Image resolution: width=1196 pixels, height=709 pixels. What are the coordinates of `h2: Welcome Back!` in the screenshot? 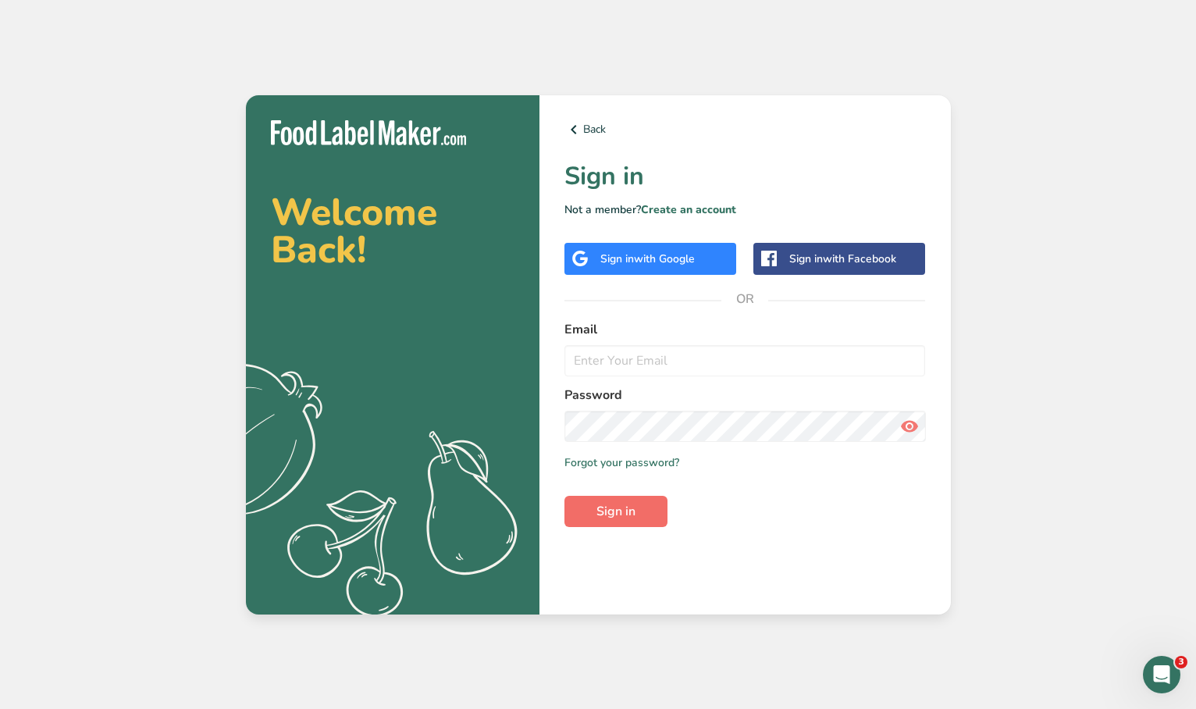 It's located at (393, 231).